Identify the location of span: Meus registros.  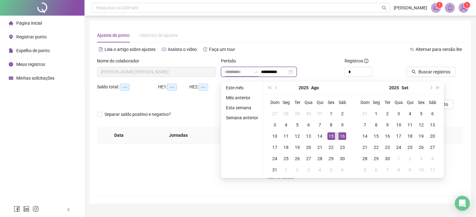
(31, 64).